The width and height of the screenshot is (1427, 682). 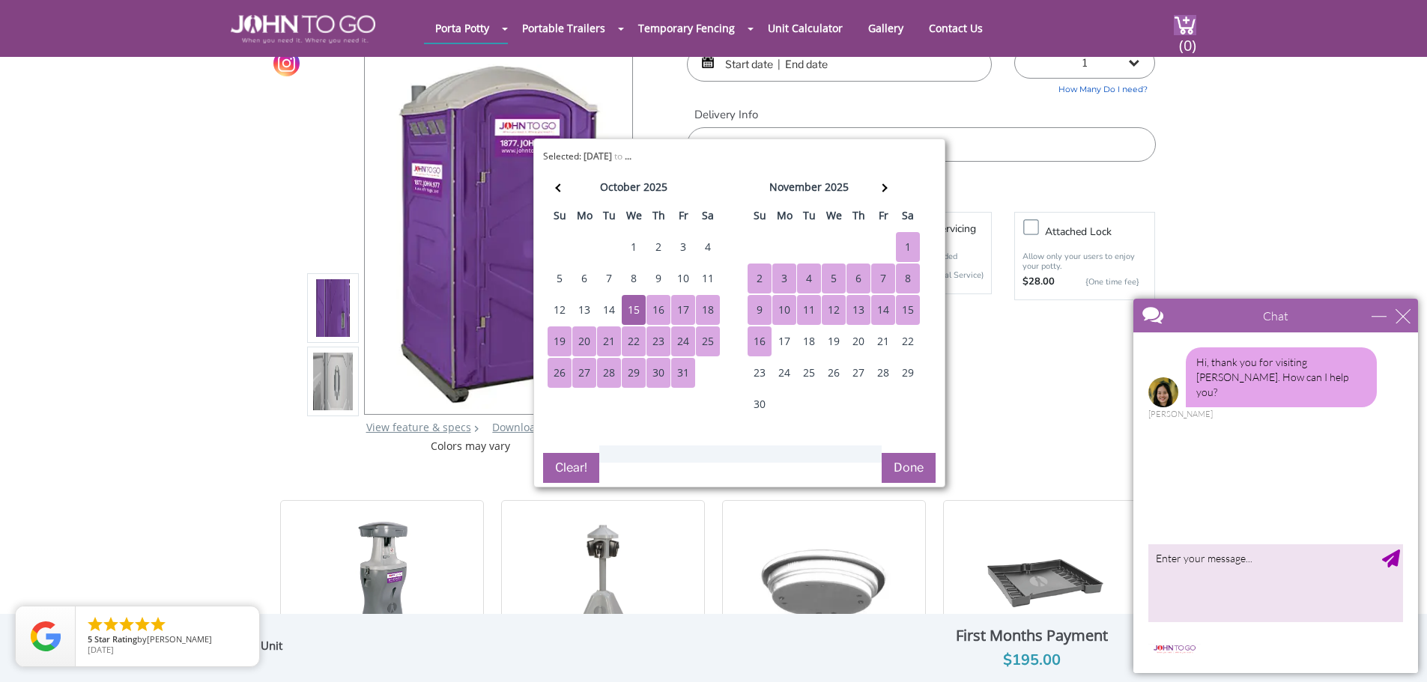 I want to click on img: Review Rating, so click(x=46, y=637).